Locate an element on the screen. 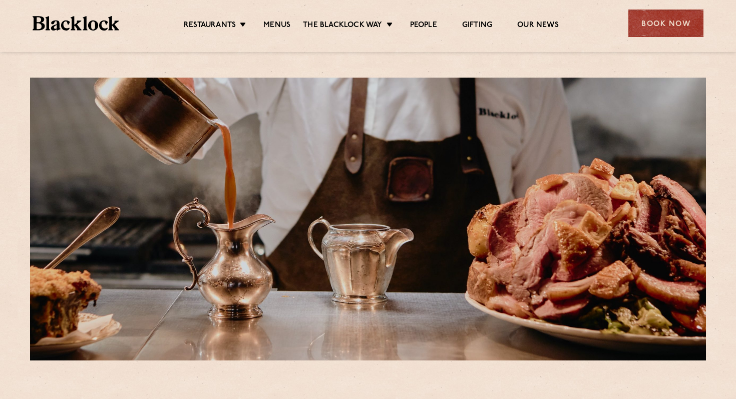  a: Restaurants is located at coordinates (210, 26).